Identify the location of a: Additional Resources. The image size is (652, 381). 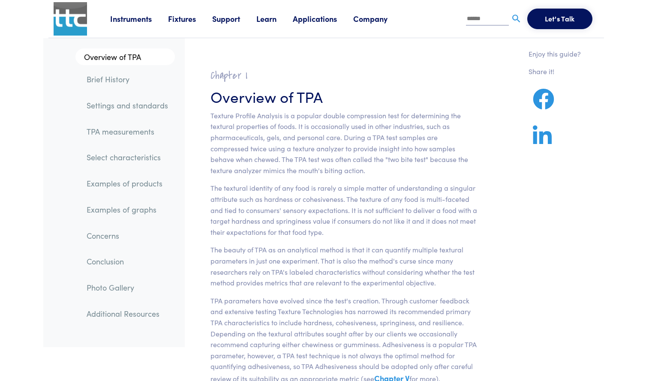
(127, 314).